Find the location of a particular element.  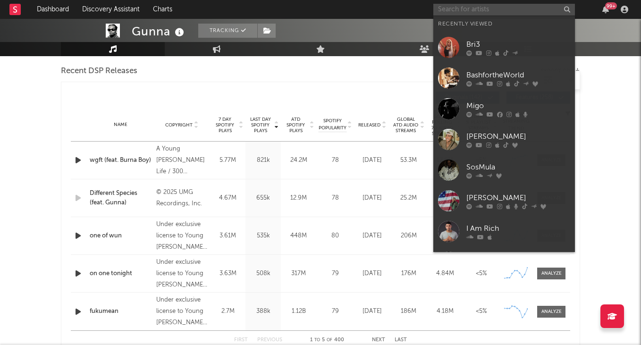

a: Migo is located at coordinates (504, 109).